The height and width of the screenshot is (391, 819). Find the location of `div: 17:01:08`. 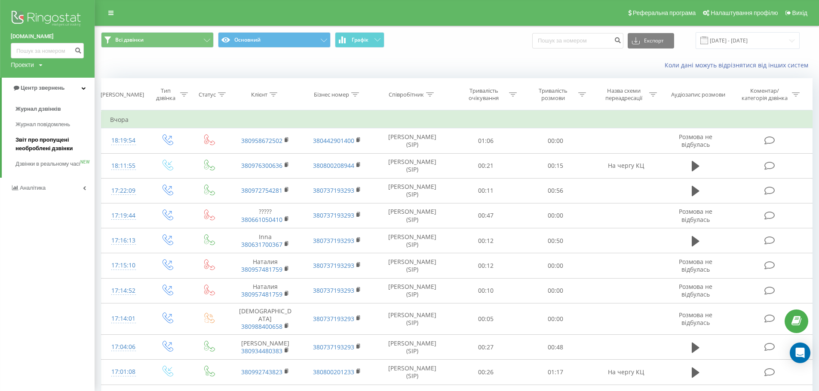

div: 17:01:08 is located at coordinates (123, 372).